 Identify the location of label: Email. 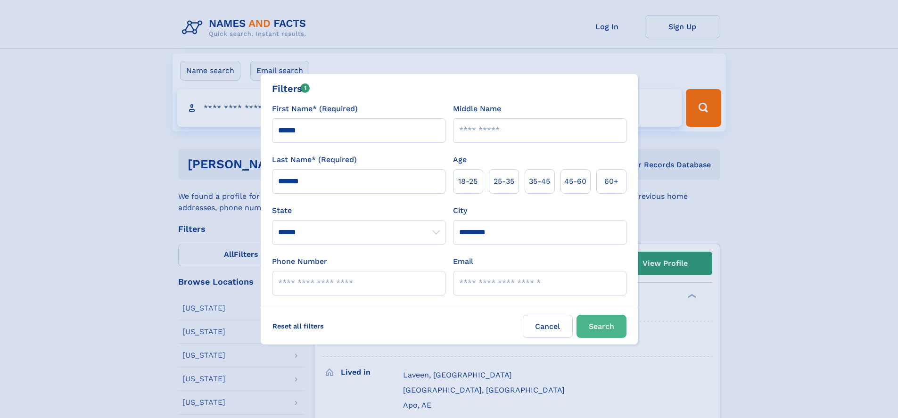
(463, 262).